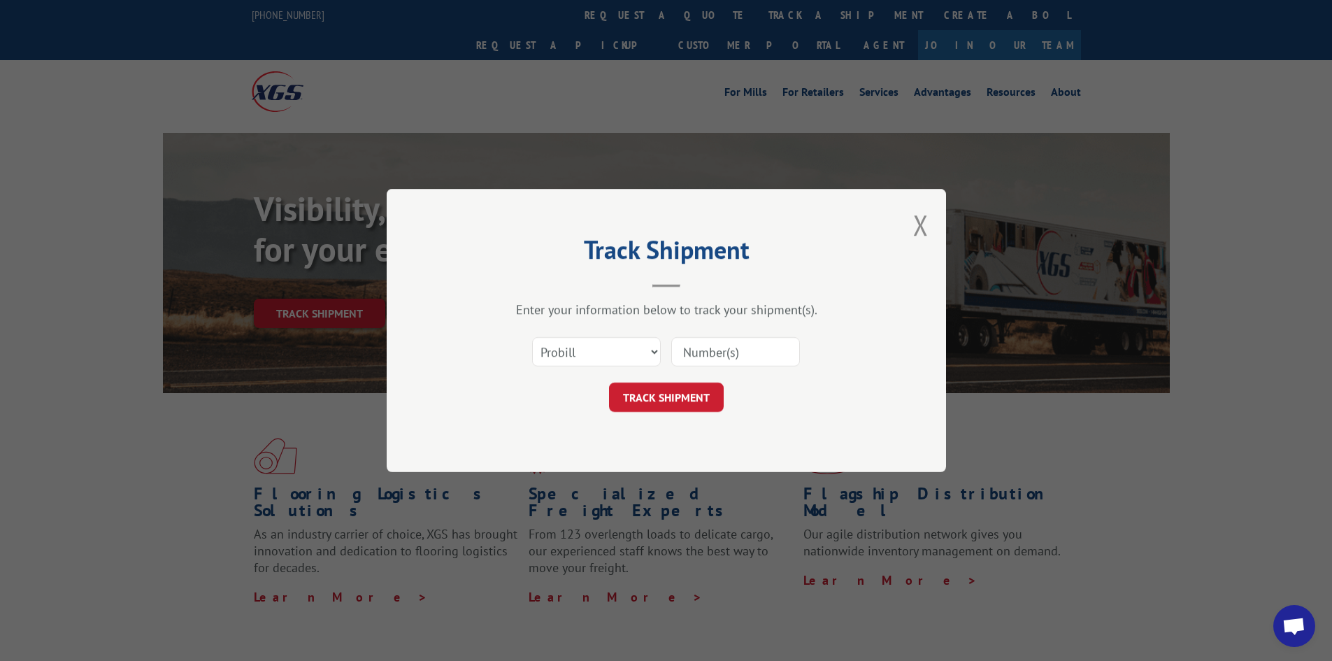  What do you see at coordinates (1294, 626) in the screenshot?
I see `a: Open chat` at bounding box center [1294, 626].